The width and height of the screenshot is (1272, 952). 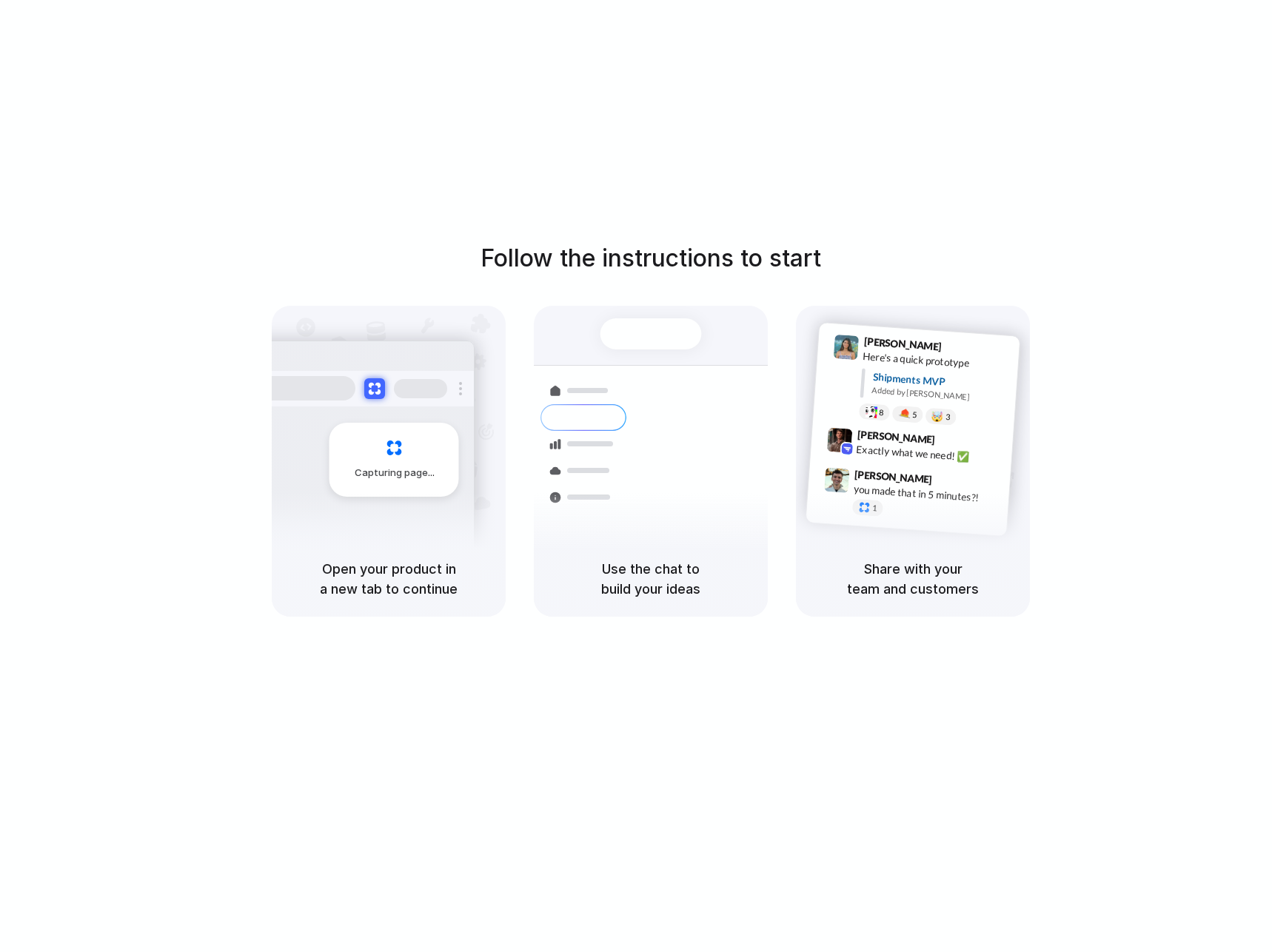 What do you see at coordinates (961, 349) in the screenshot?
I see `span: 9:41 AM` at bounding box center [961, 349].